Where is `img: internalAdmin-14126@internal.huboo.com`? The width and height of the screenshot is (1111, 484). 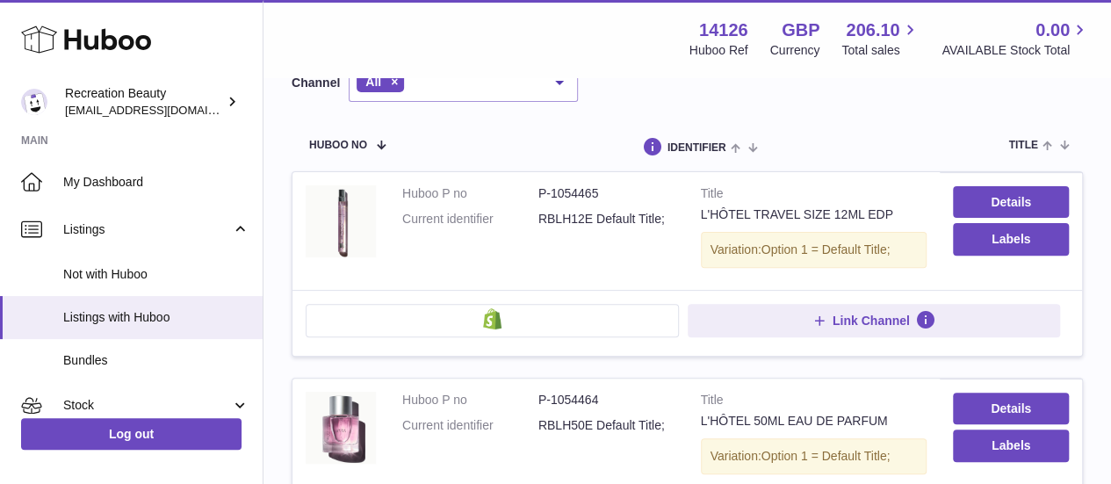
img: internalAdmin-14126@internal.huboo.com is located at coordinates (34, 102).